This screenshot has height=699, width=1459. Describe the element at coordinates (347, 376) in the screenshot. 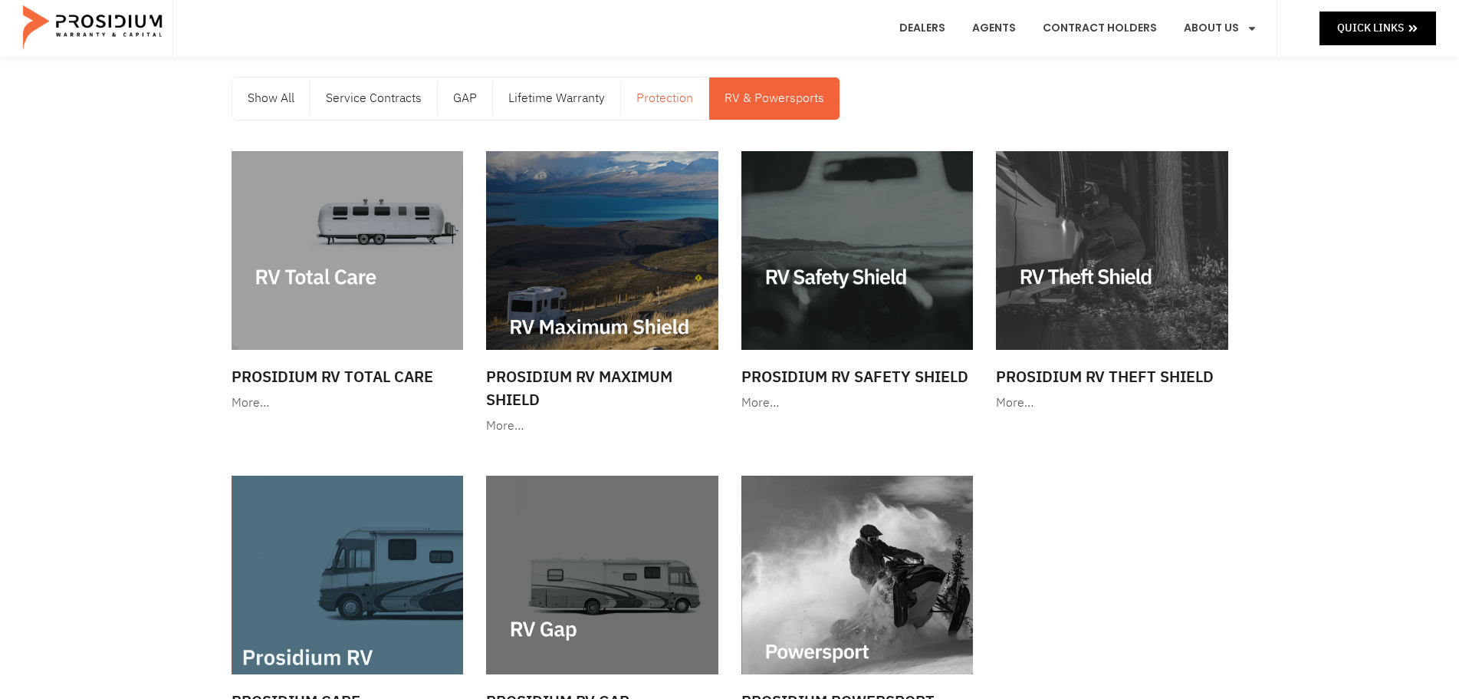

I see `h3: Prosidium RV Total Care` at that location.